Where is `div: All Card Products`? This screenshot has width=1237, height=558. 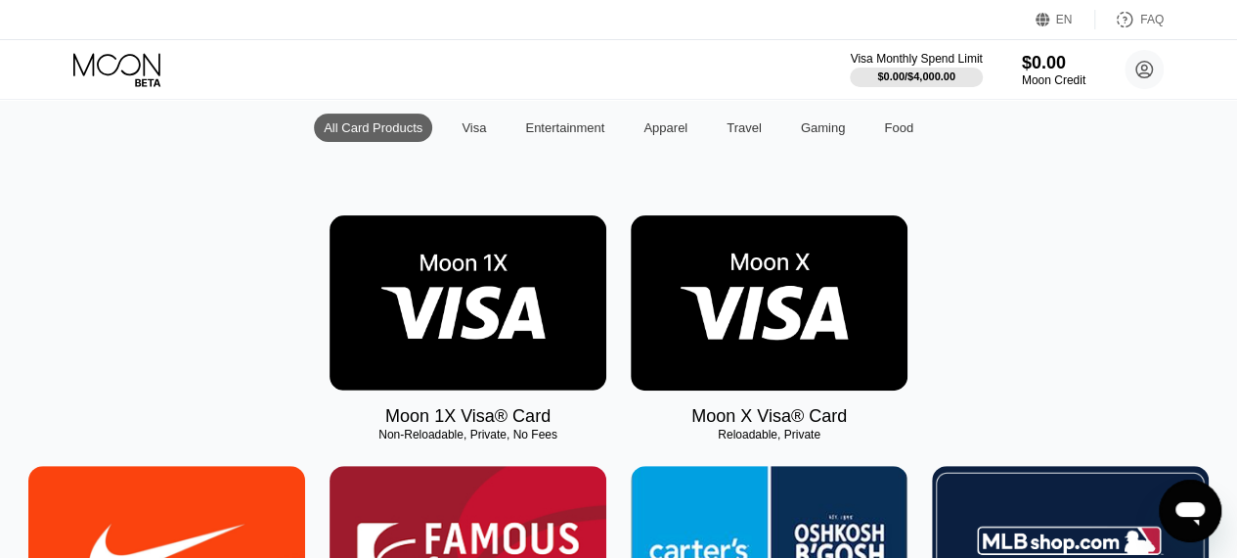 div: All Card Products is located at coordinates (373, 127).